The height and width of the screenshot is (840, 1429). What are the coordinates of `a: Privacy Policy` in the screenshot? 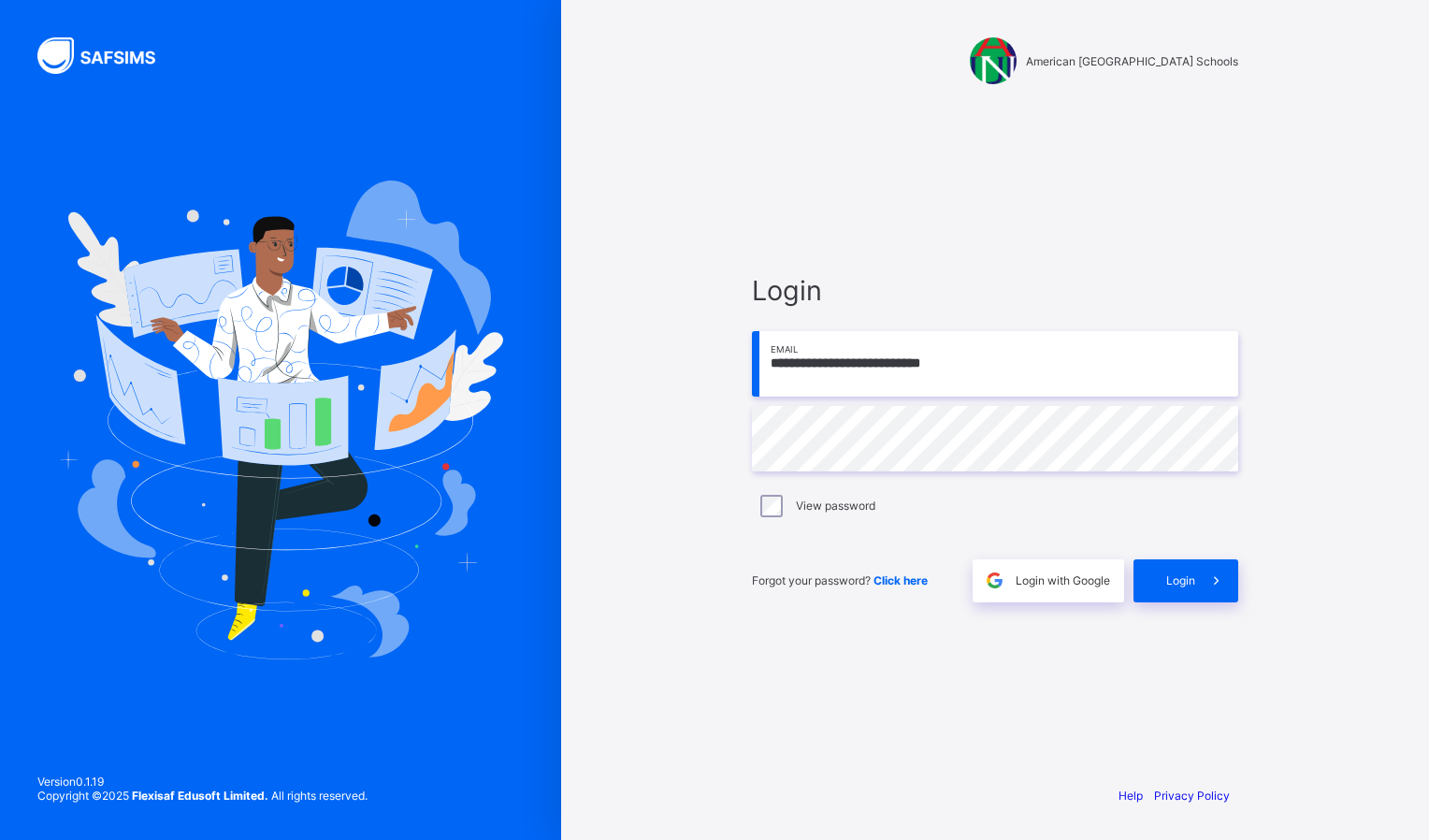 It's located at (1191, 795).